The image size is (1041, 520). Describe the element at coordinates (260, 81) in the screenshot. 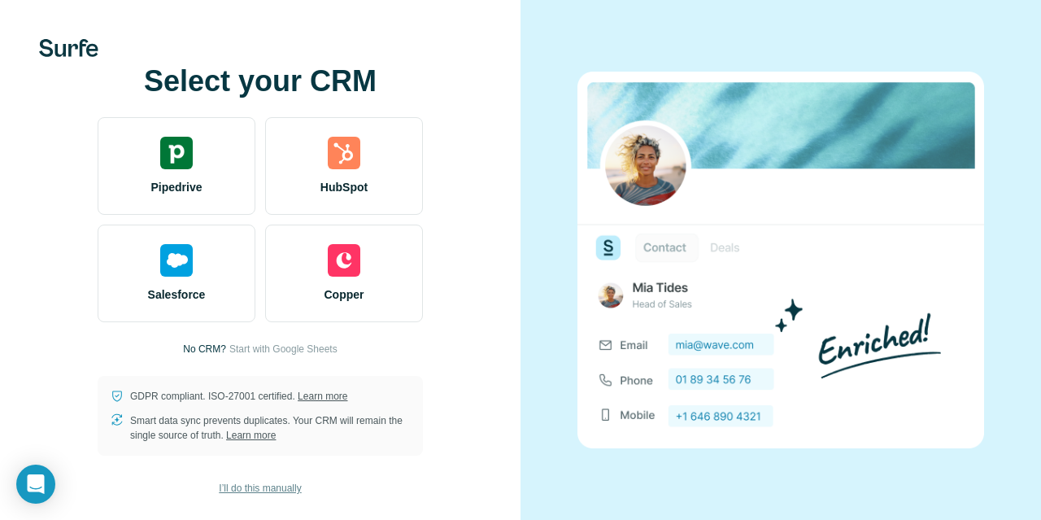

I see `h1: Select your CRM` at that location.